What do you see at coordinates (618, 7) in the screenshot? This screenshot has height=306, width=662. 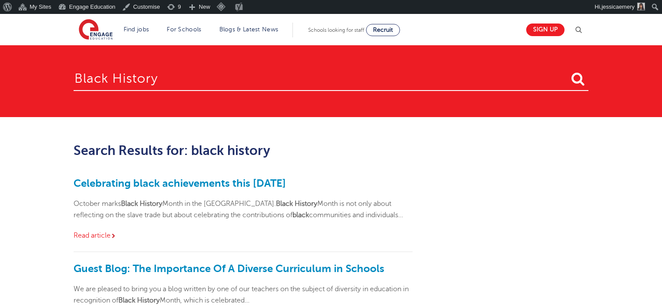 I see `span: jessicaemery` at bounding box center [618, 7].